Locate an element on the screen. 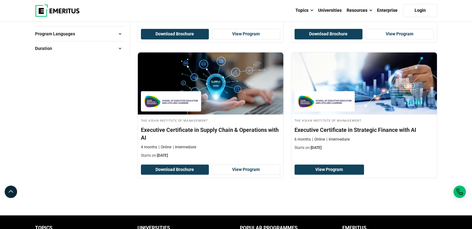 The height and width of the screenshot is (229, 472). h4: Executive Certificate in Strategic Finance with AI is located at coordinates (364, 130).